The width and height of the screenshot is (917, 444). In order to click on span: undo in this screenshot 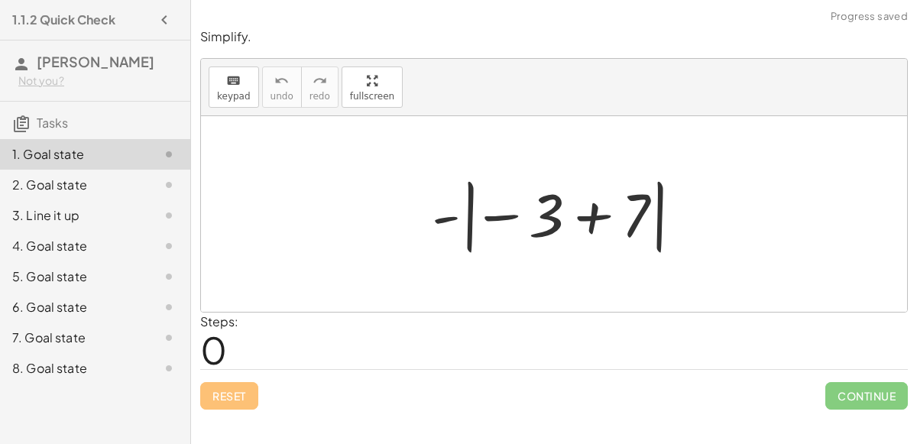, I will do `click(282, 96)`.